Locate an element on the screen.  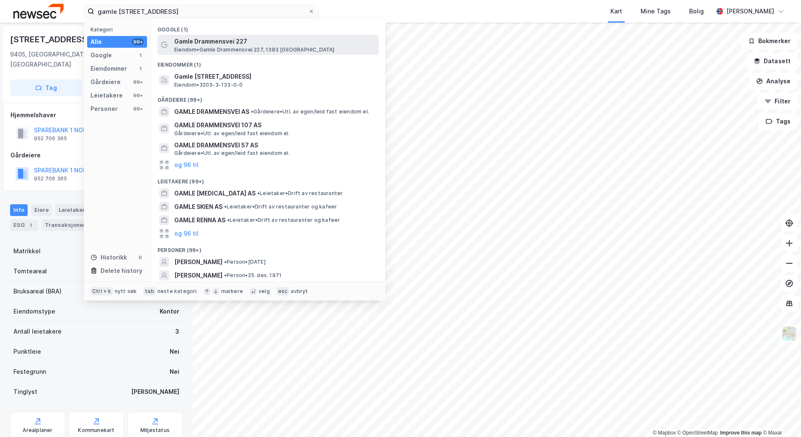
div: esc is located at coordinates (283, 292).